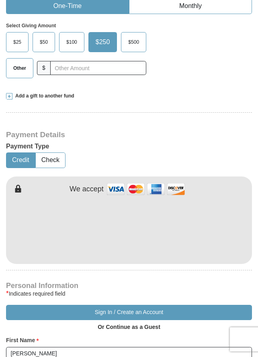 This screenshot has height=357, width=258. Describe the element at coordinates (129, 327) in the screenshot. I see `strong: Or Continue as a Guest` at that location.